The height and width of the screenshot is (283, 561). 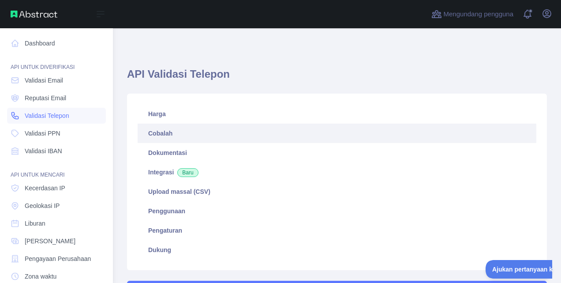 What do you see at coordinates (337, 153) in the screenshot?
I see `a: Dokumentasi` at bounding box center [337, 153].